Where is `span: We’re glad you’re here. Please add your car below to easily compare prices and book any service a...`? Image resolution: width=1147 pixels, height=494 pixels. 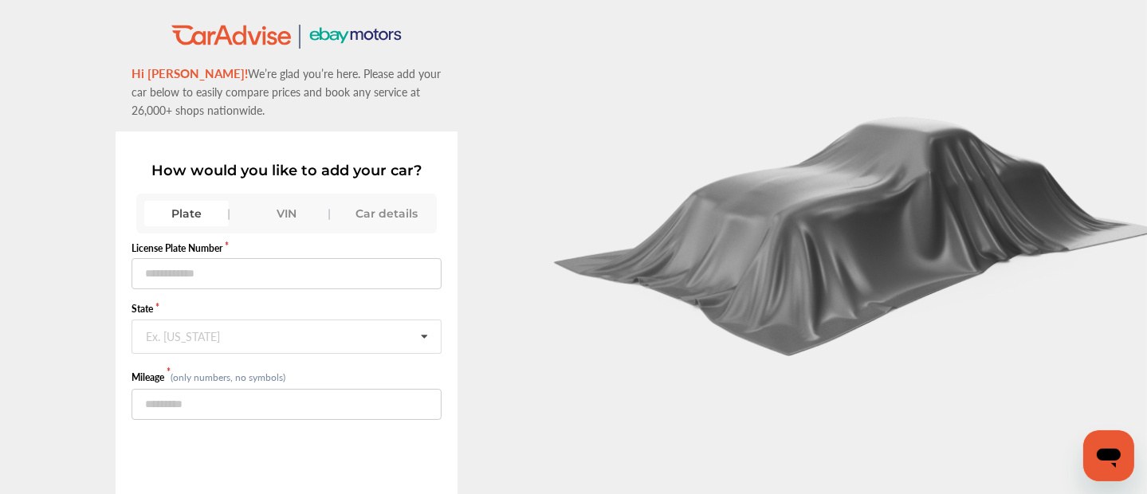
span: We’re glad you’re here. Please add your car below to easily compare prices and book any service a... is located at coordinates (286, 92).